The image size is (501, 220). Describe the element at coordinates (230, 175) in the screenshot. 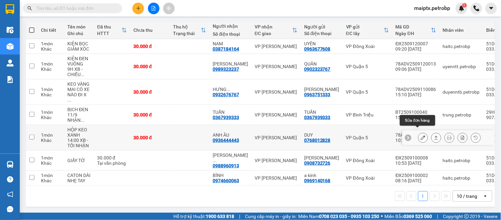

I see `div: BÌNH` at that location.